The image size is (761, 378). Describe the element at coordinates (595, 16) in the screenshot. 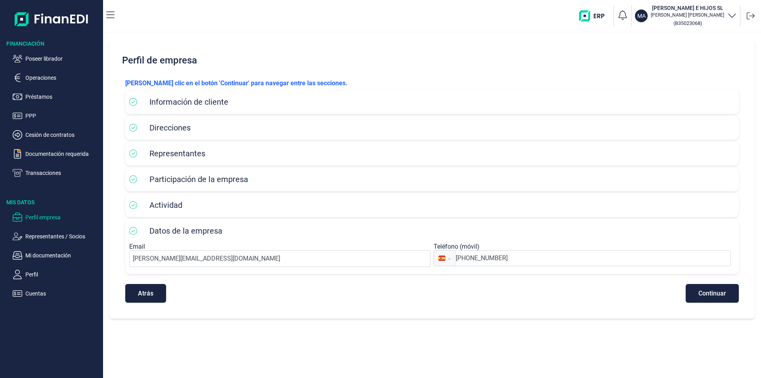

I see `img: erp` at that location.